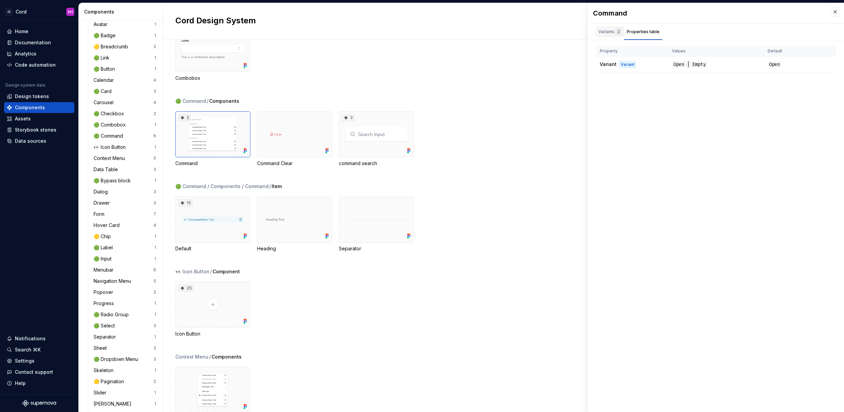 Image resolution: width=844 pixels, height=412 pixels. Describe the element at coordinates (125, 359) in the screenshot. I see `a: 🟢 Dropdown Menu3` at that location.